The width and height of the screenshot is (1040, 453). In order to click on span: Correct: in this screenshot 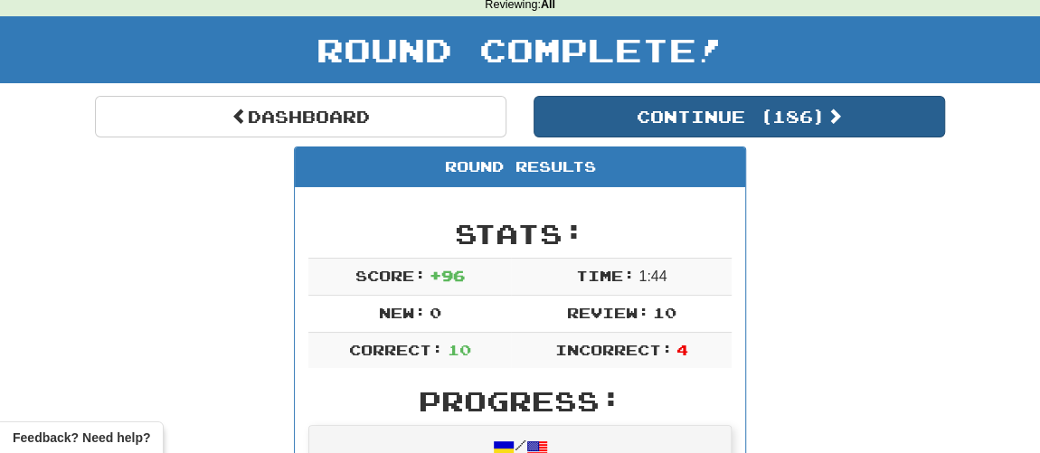, I will do `click(396, 349)`.